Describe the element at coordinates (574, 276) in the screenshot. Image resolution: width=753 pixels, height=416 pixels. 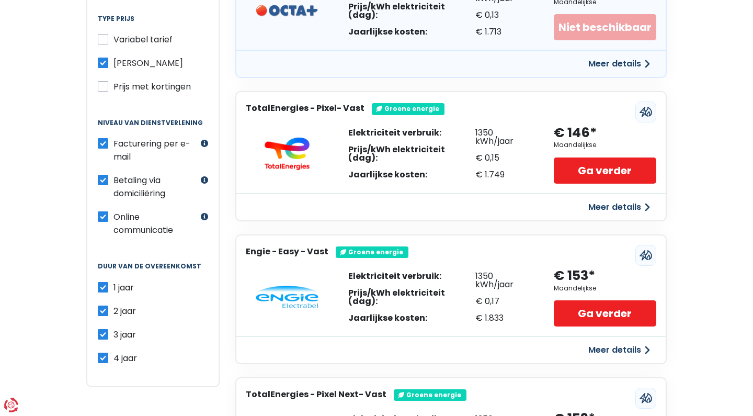
I see `div: € 153*` at that location.